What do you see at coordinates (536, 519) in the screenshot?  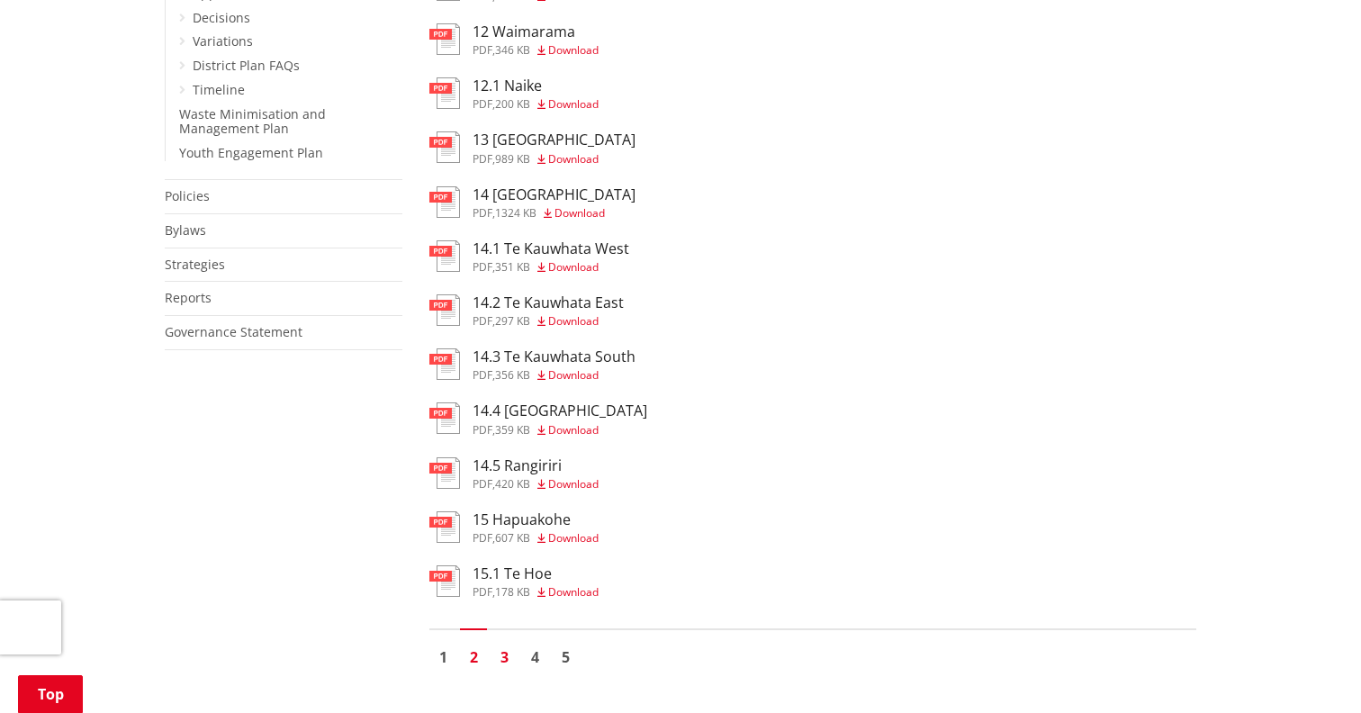 I see `h3: 15 Hapuakohe` at bounding box center [536, 519].